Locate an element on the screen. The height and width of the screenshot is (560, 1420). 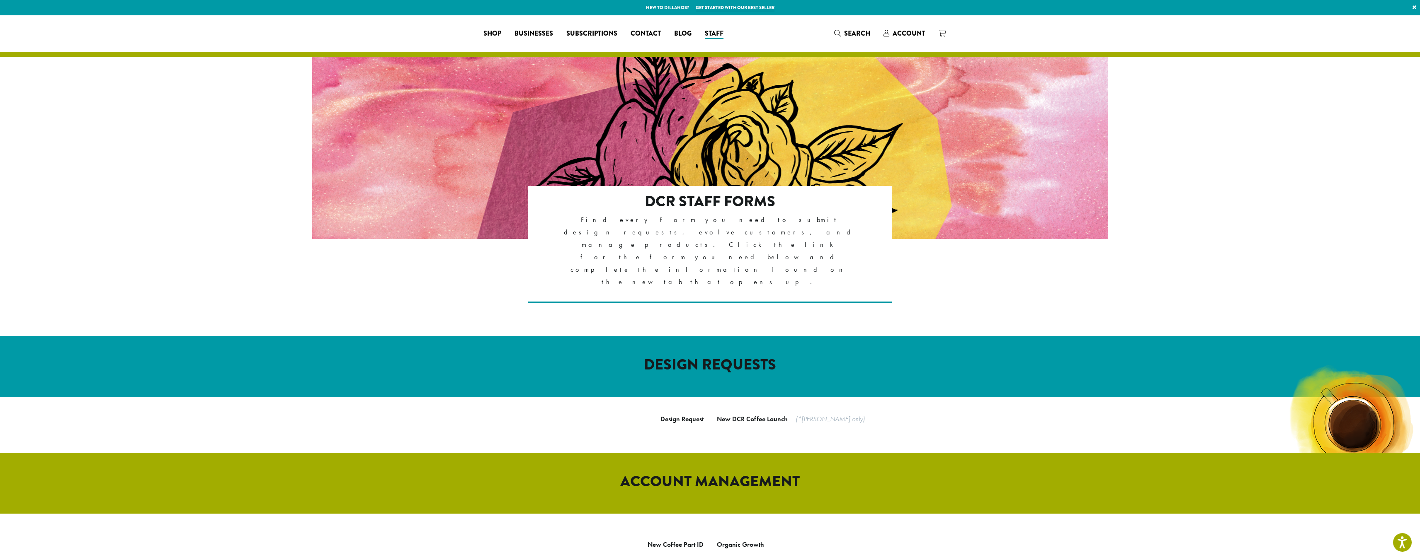
span: Businesses is located at coordinates (534, 34).